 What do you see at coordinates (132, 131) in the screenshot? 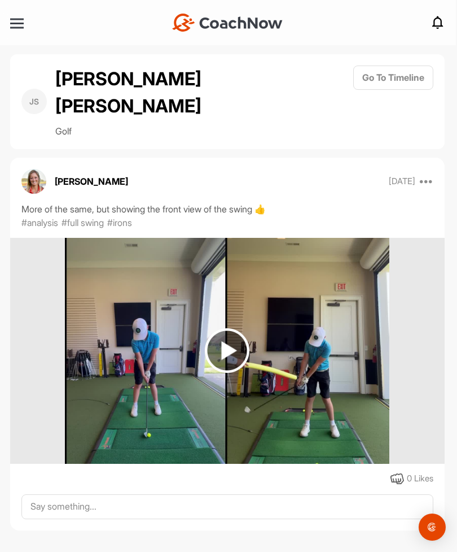
I see `p: Golf` at bounding box center [132, 131].